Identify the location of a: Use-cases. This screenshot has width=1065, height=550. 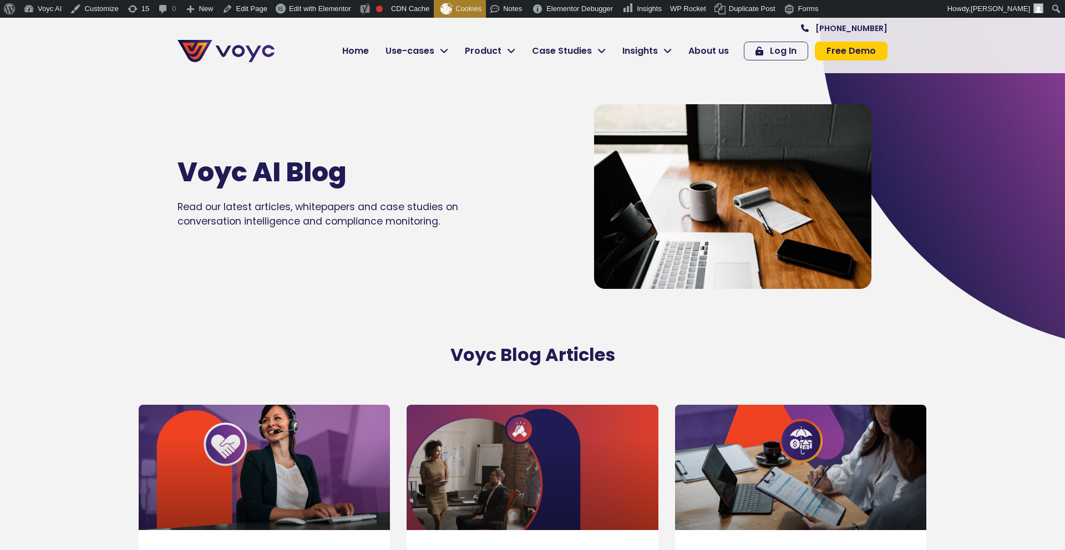
(417, 51).